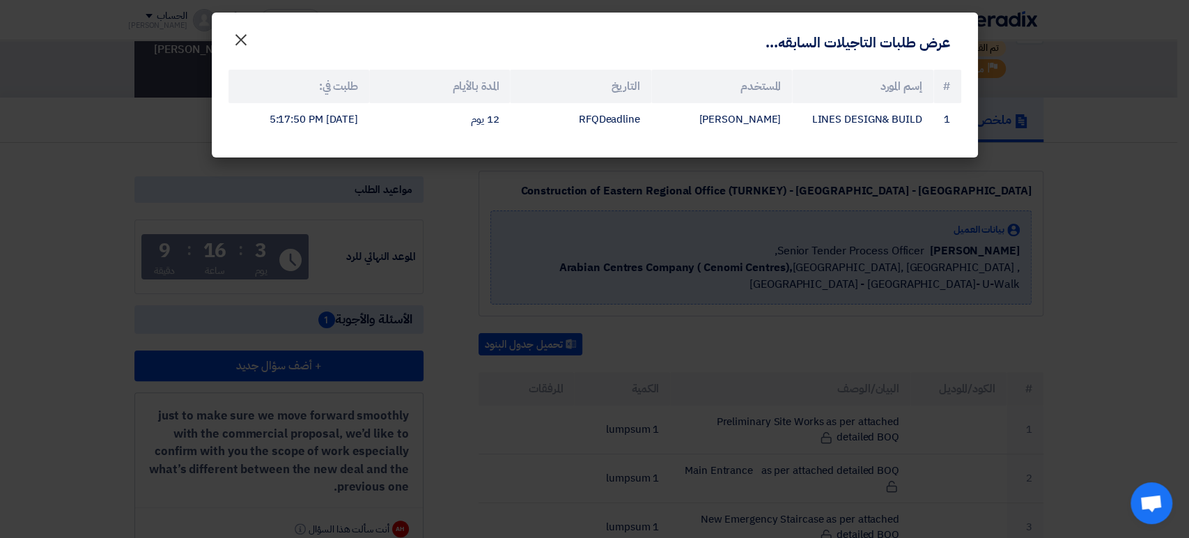  What do you see at coordinates (863, 119) in the screenshot?
I see `td: LINES DESIGN& BUILD` at bounding box center [863, 119].